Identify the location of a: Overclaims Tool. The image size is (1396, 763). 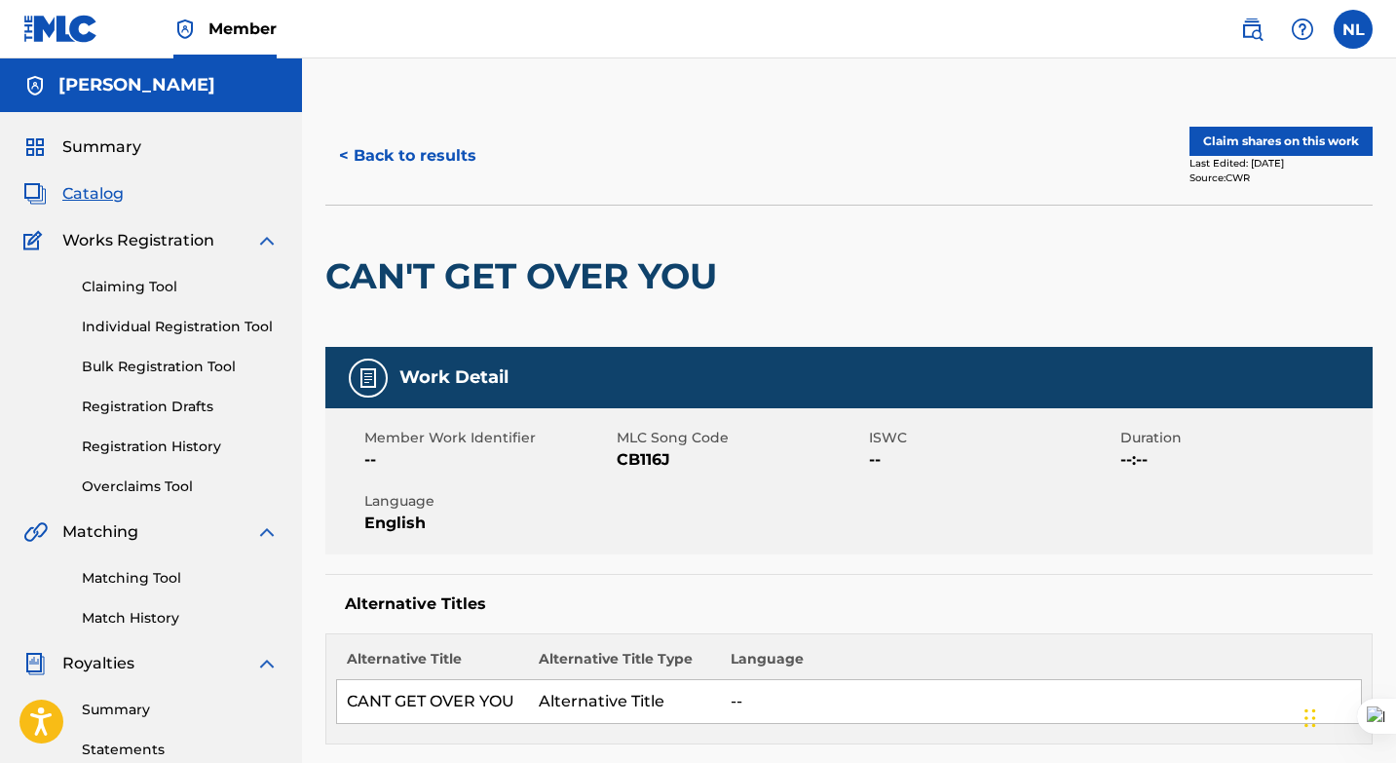
(180, 486).